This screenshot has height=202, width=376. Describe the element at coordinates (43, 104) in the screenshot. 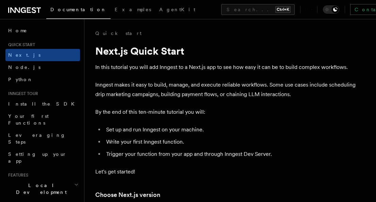

I see `a: Install the SDK` at that location.